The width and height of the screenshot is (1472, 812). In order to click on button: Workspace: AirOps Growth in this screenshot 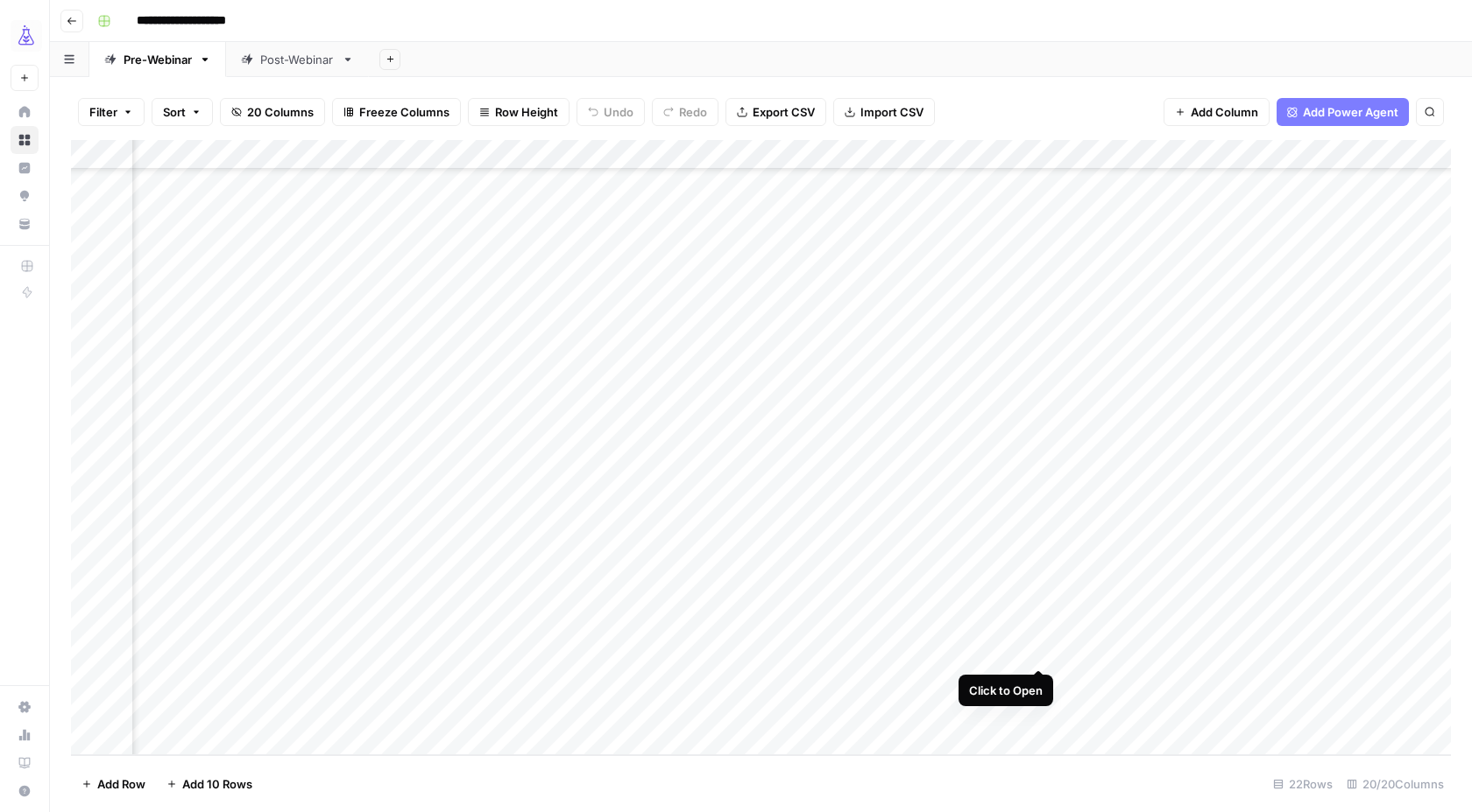, I will do `click(25, 36)`.